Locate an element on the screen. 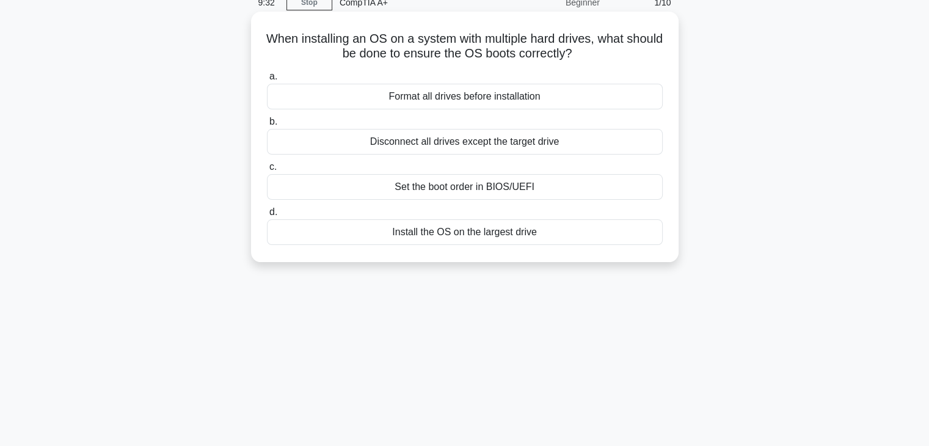 This screenshot has height=446, width=929. div: Disconnect all drives except the target drive is located at coordinates (465, 142).